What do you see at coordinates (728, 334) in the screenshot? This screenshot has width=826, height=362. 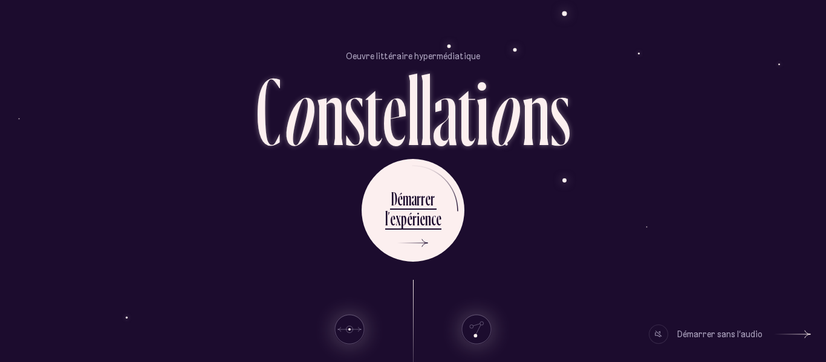 I see `button: Démarrer sans l’audio` at bounding box center [728, 334].